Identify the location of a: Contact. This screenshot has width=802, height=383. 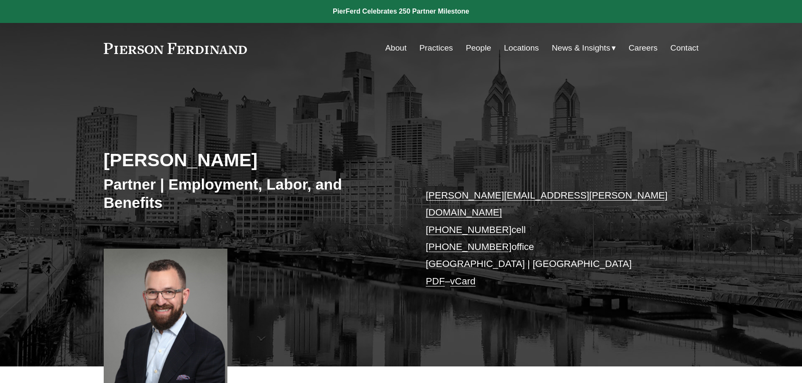
(684, 48).